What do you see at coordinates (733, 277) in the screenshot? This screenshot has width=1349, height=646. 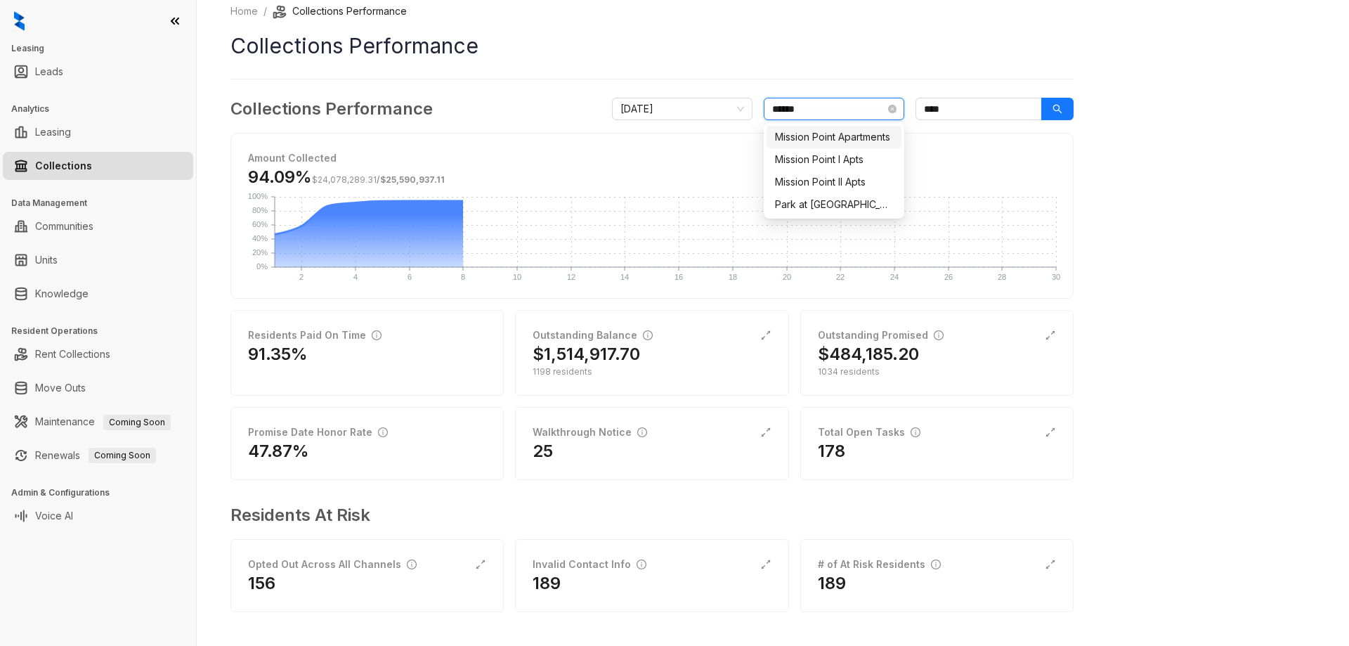 I see `text: 18` at bounding box center [733, 277].